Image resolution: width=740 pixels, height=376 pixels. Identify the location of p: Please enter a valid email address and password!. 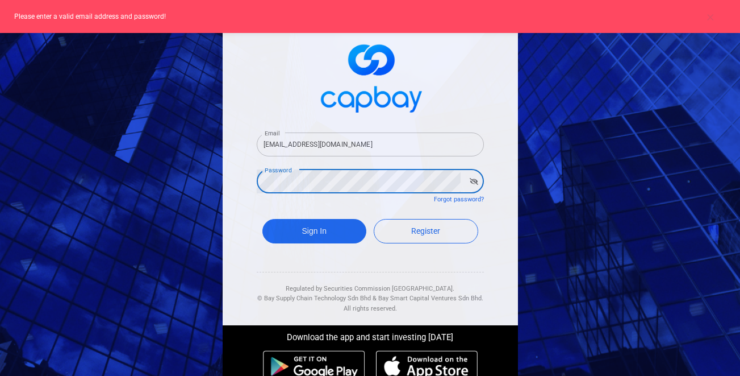
(366, 16).